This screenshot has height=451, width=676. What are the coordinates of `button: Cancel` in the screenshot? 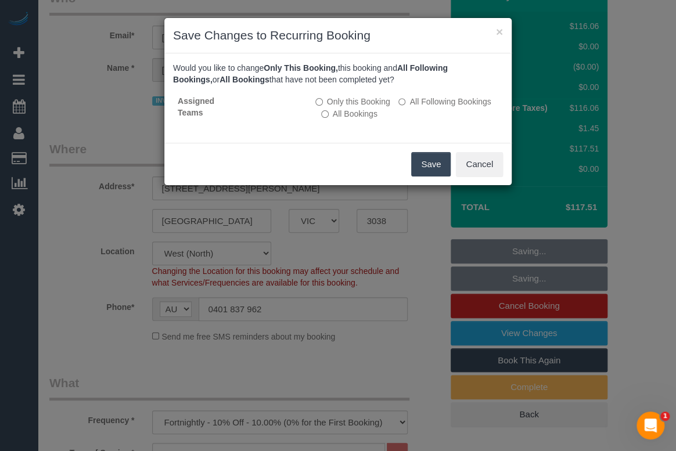 It's located at (479, 164).